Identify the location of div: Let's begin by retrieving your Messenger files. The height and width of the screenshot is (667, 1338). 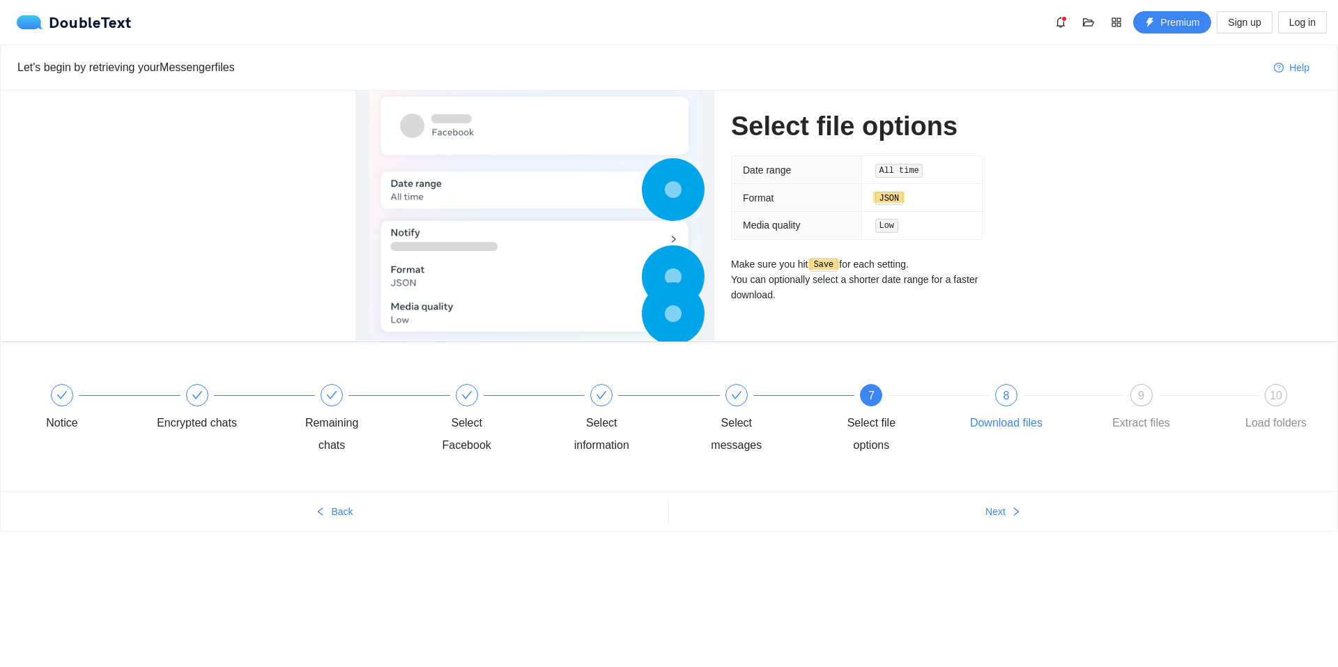
(640, 67).